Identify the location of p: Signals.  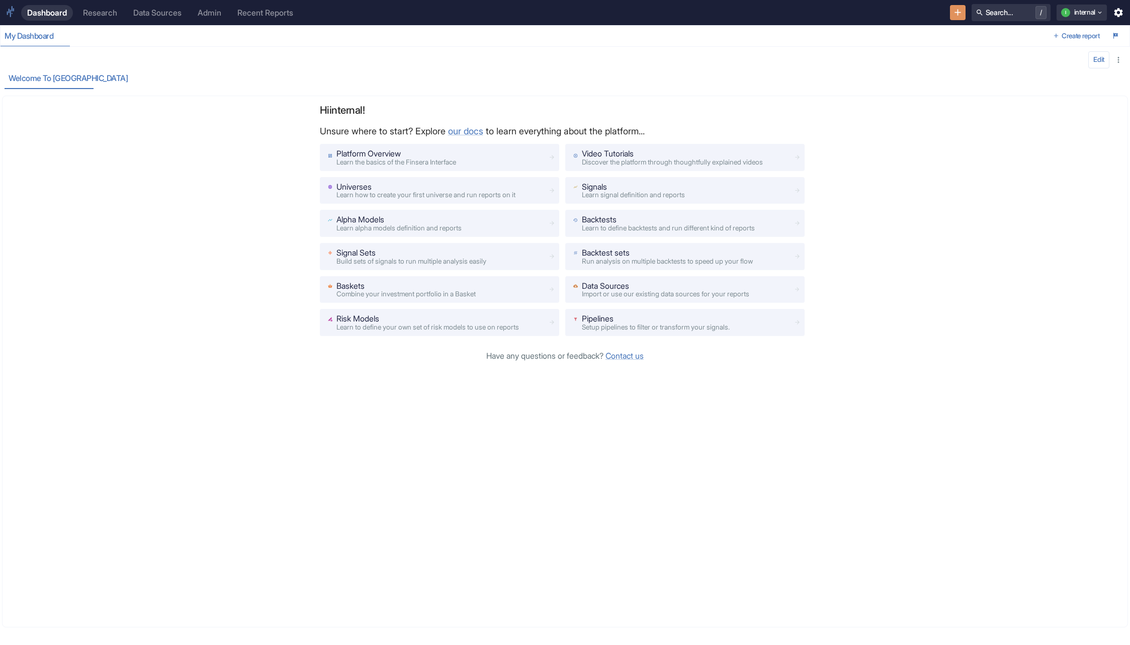
(633, 187).